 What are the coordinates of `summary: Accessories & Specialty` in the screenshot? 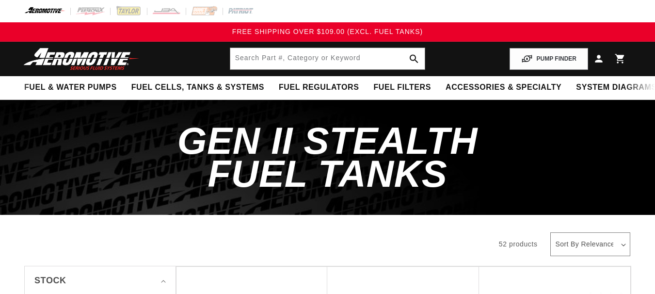 It's located at (503, 87).